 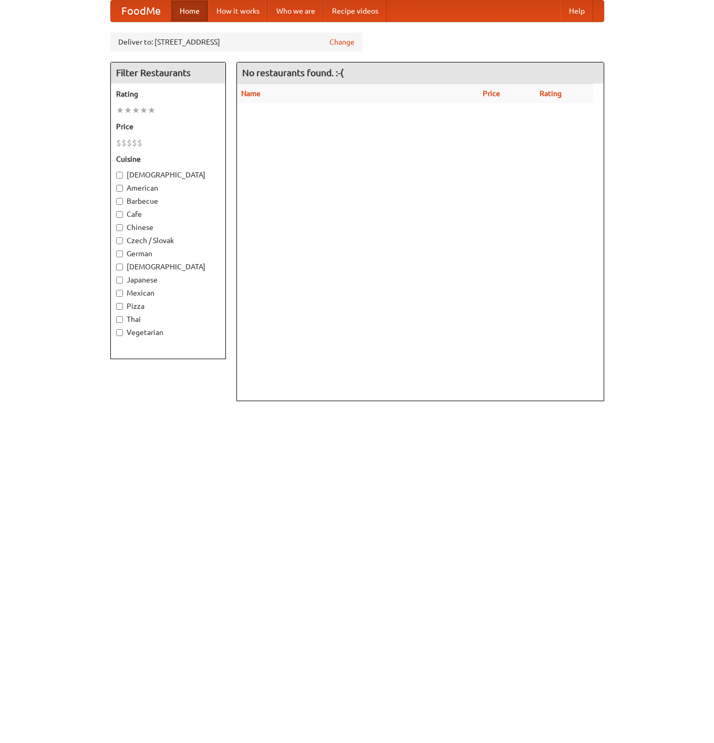 I want to click on input: Thai, so click(x=119, y=319).